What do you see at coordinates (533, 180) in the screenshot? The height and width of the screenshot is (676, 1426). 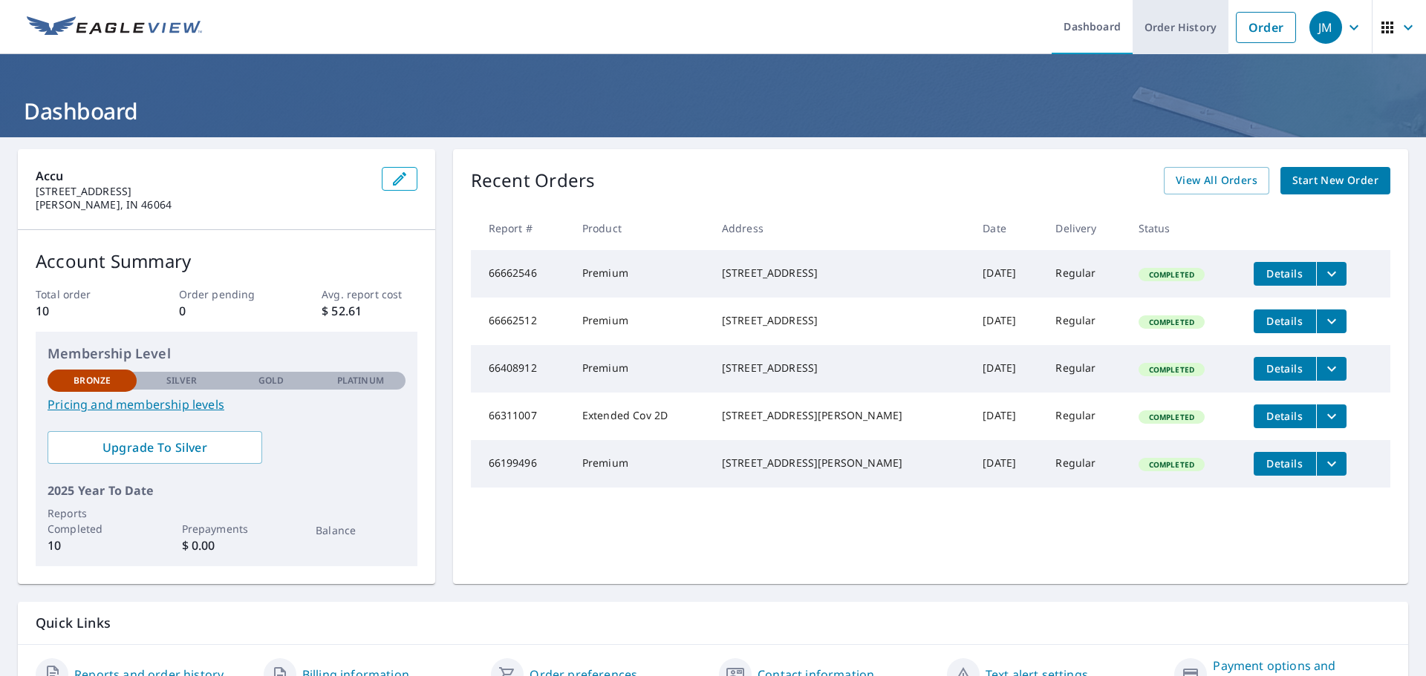 I see `p: Recent Orders` at bounding box center [533, 180].